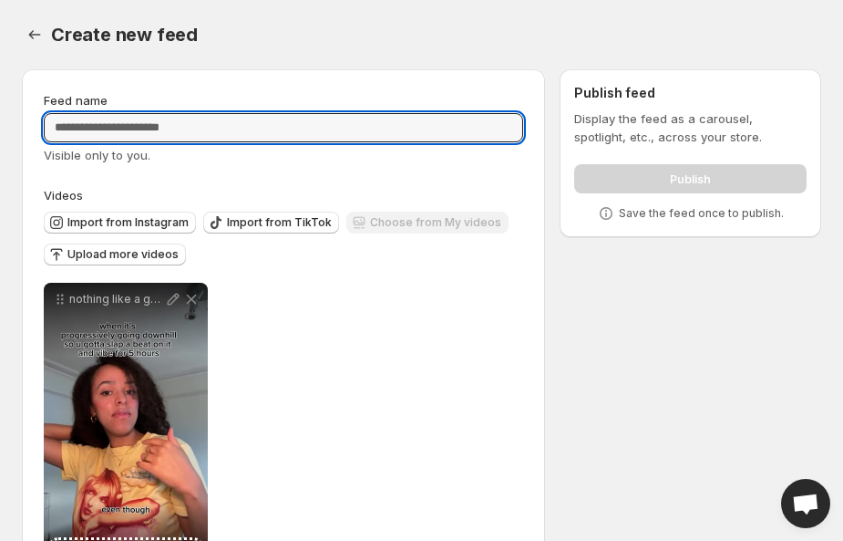 This screenshot has width=843, height=541. Describe the element at coordinates (97, 155) in the screenshot. I see `span: Visible only to you.` at that location.